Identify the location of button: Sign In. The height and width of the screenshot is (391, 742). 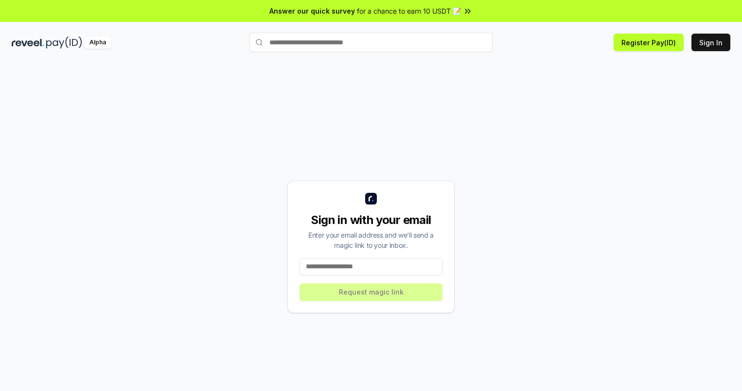
(711, 42).